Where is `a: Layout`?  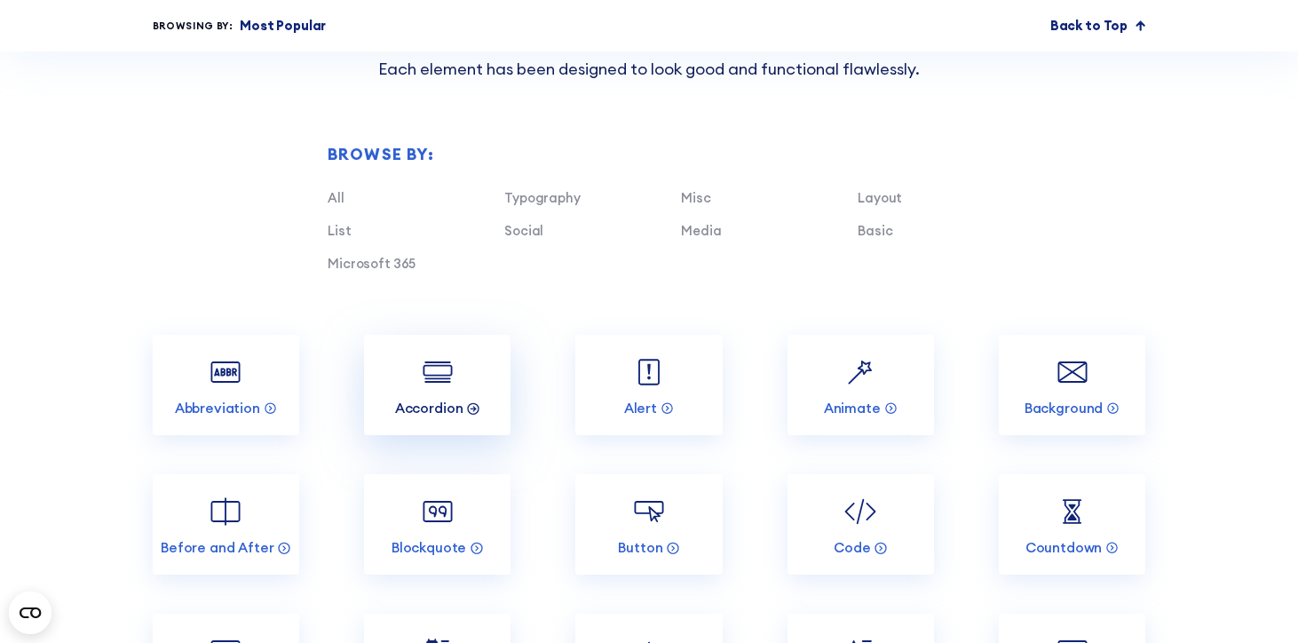 a: Layout is located at coordinates (880, 197).